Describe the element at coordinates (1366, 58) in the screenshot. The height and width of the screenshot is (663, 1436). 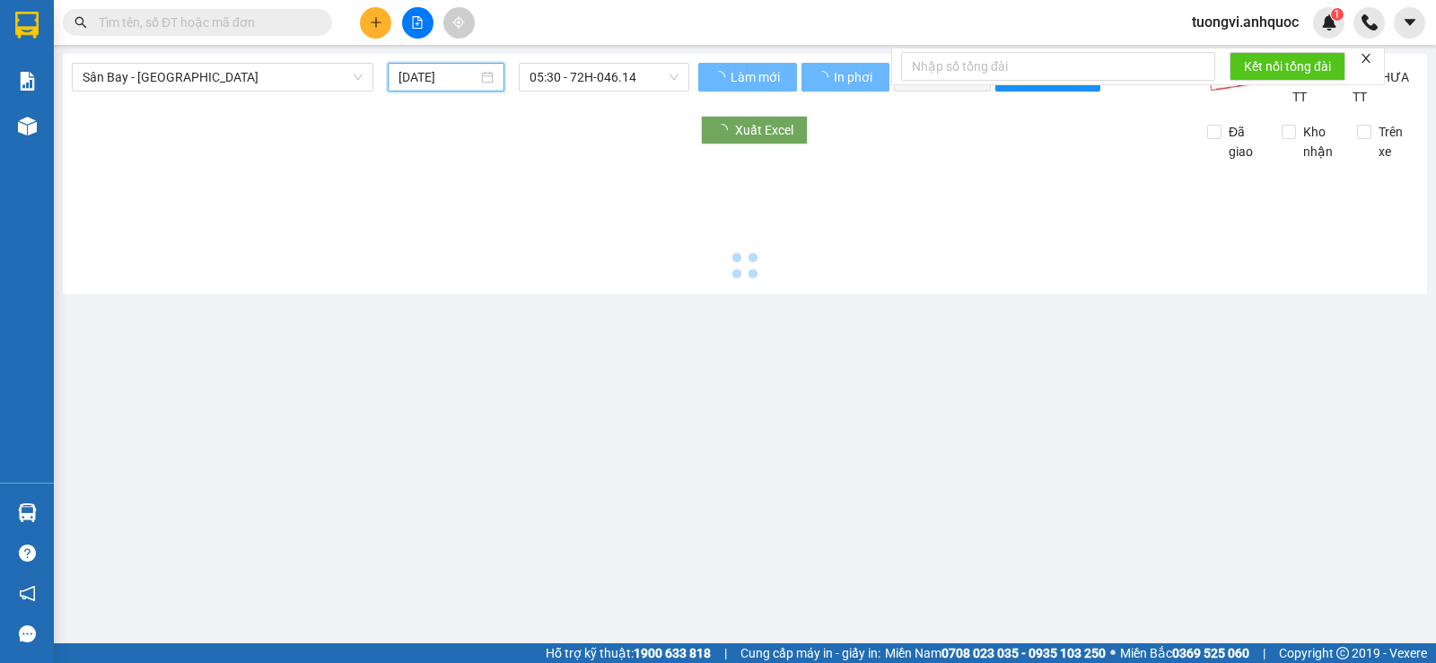
I see `span: close` at that location.